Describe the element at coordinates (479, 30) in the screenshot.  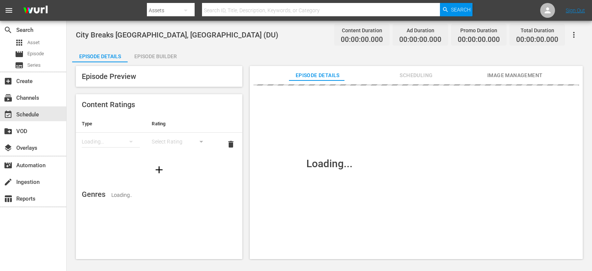
I see `div: Promo Duration` at that location.